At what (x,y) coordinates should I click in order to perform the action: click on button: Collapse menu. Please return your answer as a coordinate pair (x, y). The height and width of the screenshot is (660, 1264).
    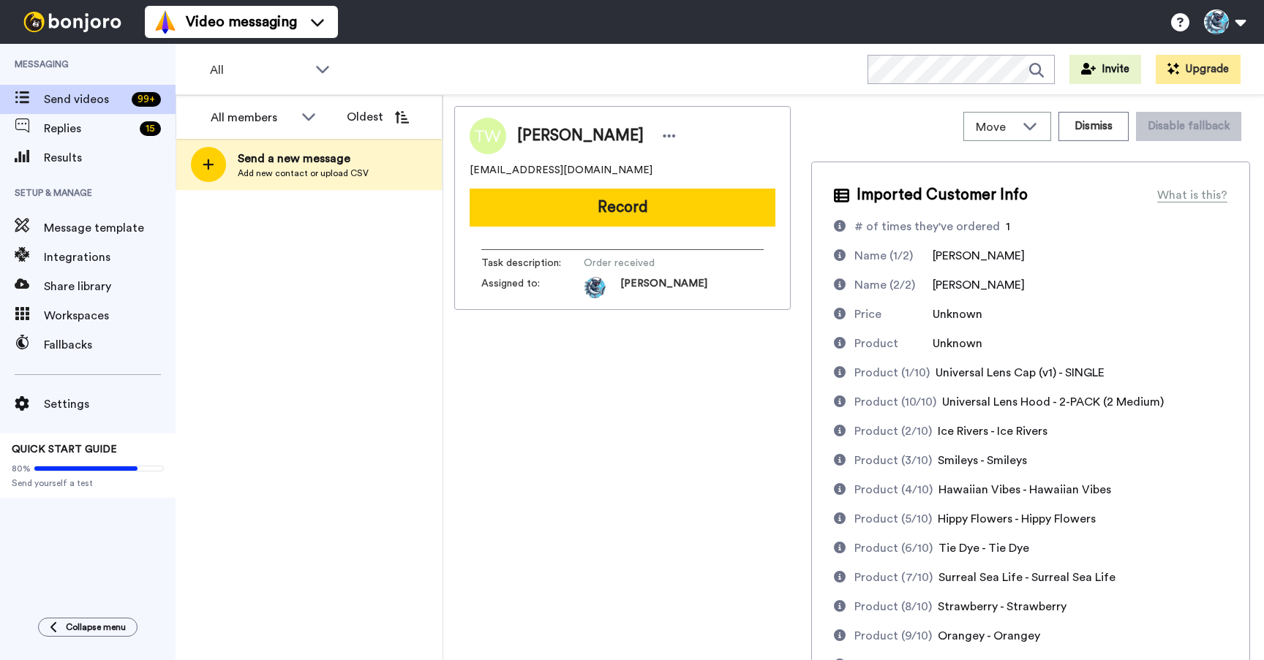
    Looking at the image, I should click on (88, 627).